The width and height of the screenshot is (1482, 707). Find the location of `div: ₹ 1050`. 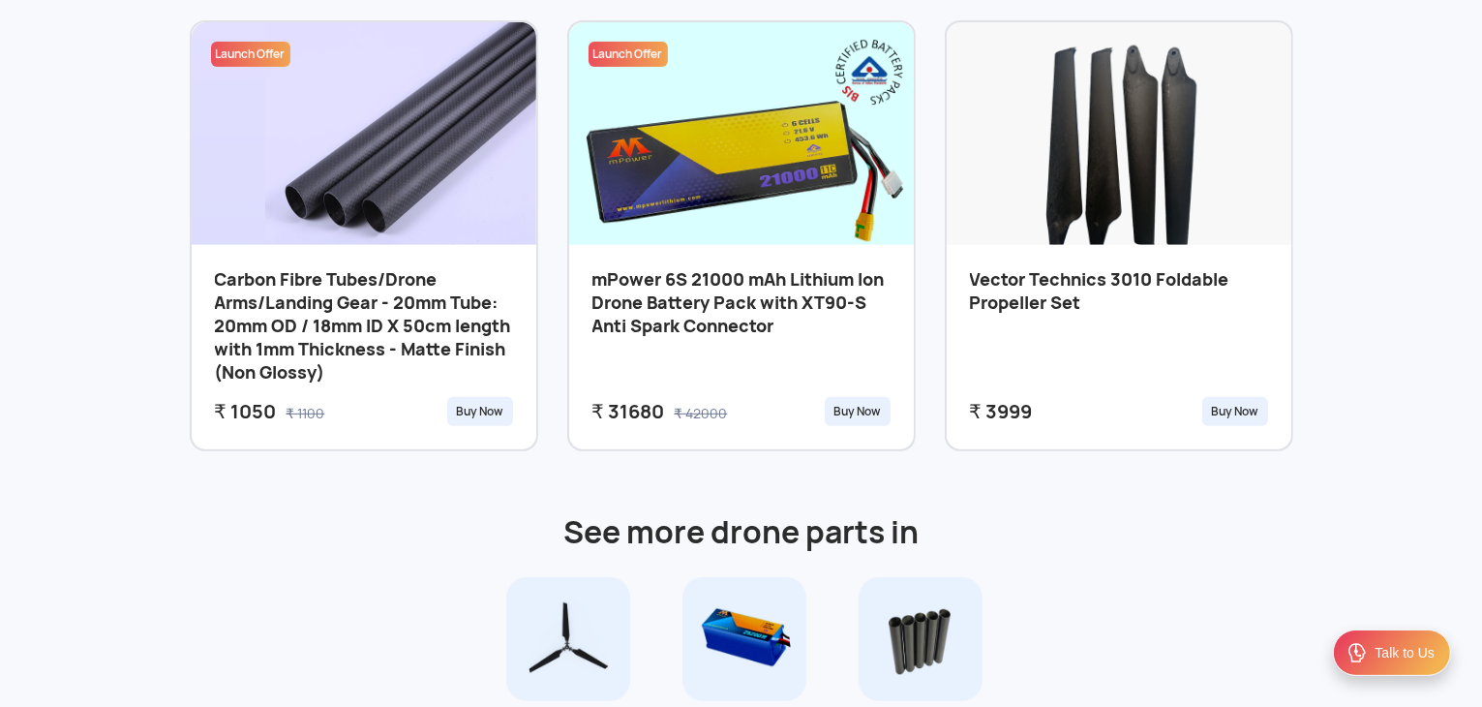

div: ₹ 1050 is located at coordinates (246, 412).